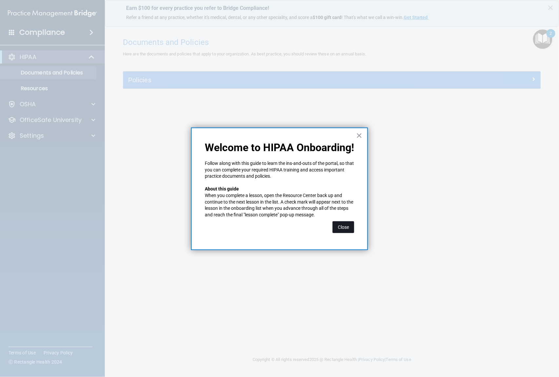  What do you see at coordinates (222, 189) in the screenshot?
I see `strong: About this guide` at bounding box center [222, 189].